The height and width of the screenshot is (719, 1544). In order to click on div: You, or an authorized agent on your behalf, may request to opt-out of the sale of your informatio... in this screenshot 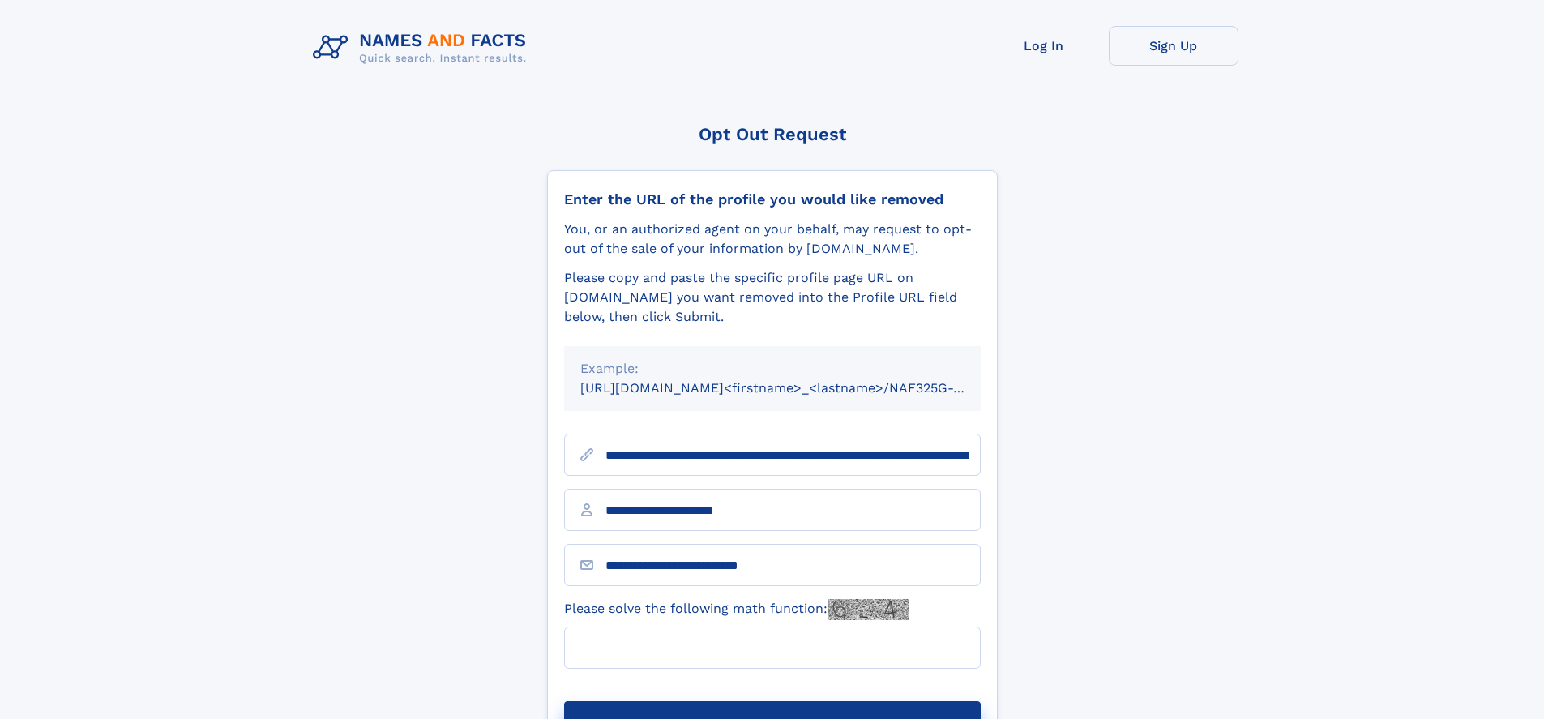, I will do `click(772, 239)`.